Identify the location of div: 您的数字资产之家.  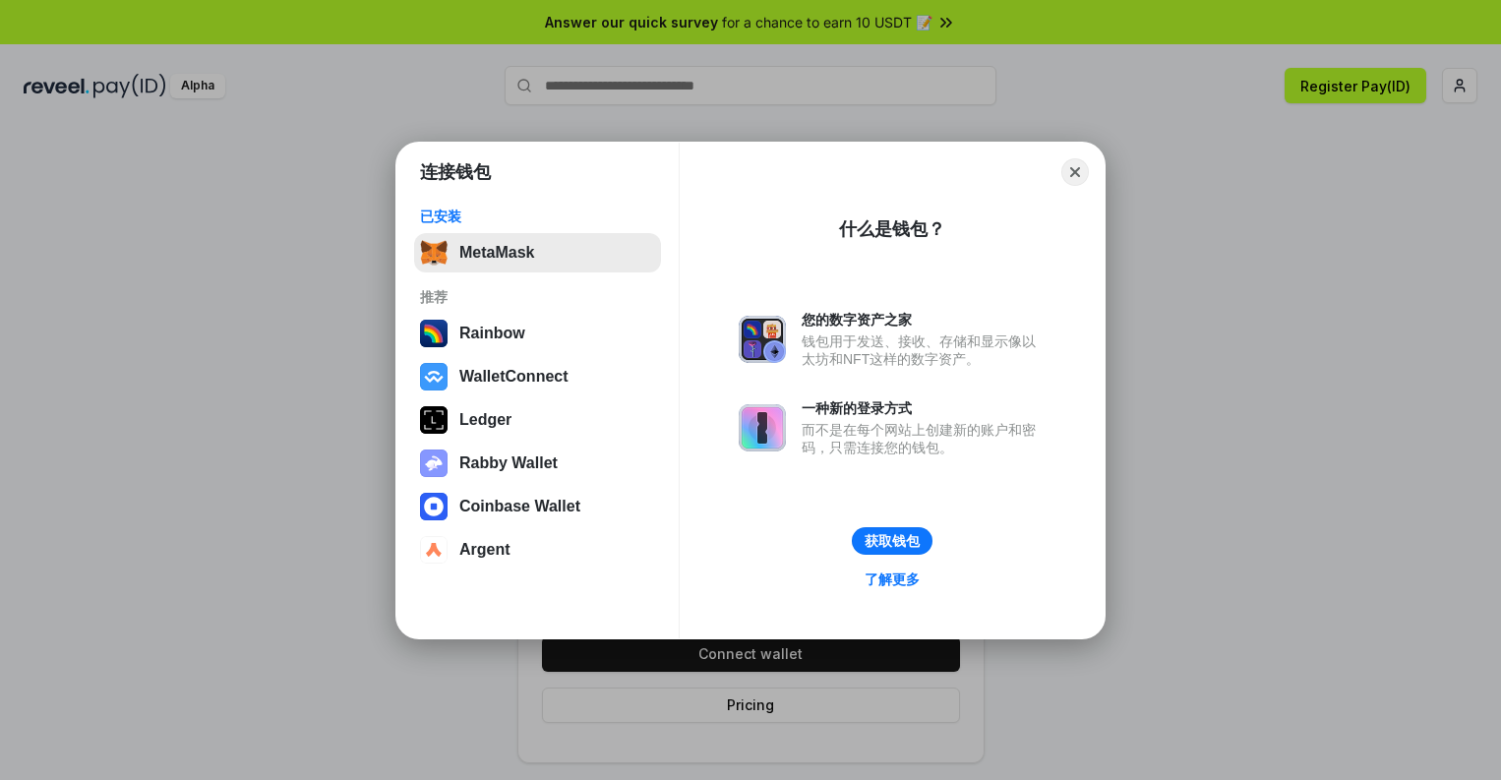
(923, 320).